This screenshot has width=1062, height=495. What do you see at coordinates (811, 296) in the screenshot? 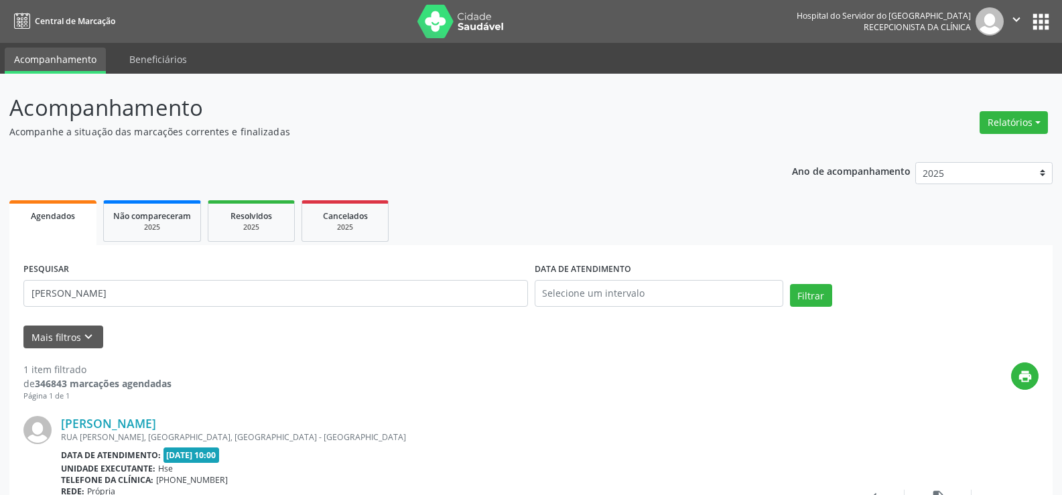
I see `button: Filtrar` at bounding box center [811, 296].